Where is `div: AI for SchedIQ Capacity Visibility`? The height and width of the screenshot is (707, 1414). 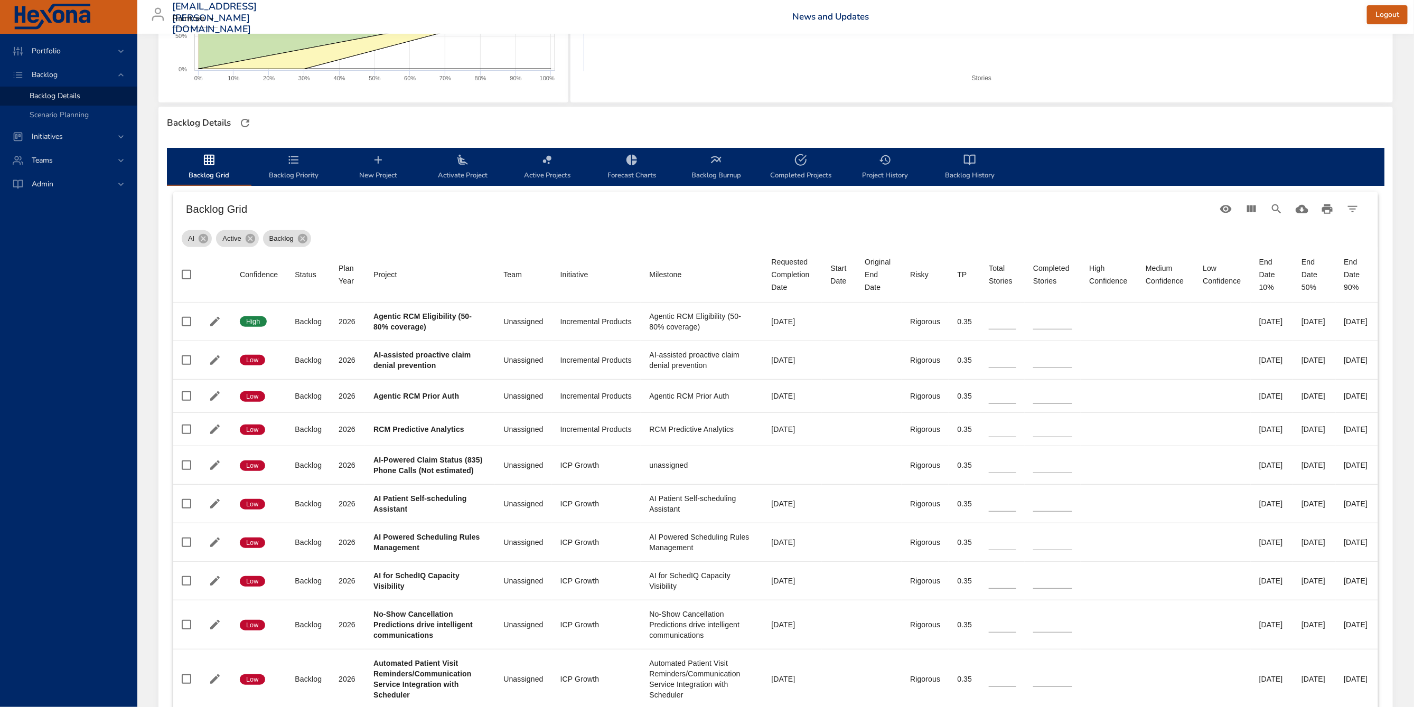 div: AI for SchedIQ Capacity Visibility is located at coordinates (702, 581).